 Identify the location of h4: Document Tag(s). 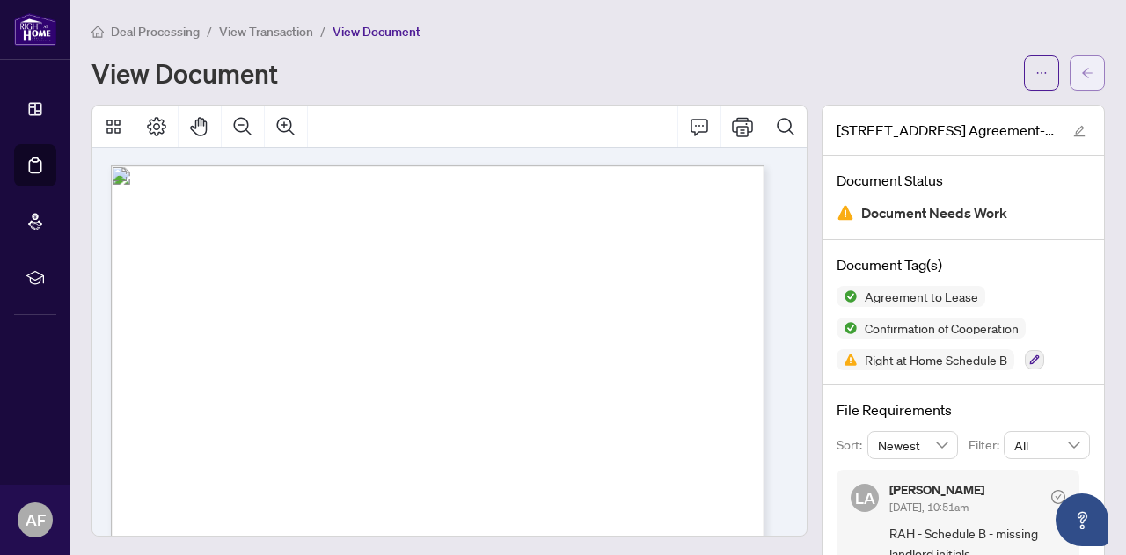
(964, 265).